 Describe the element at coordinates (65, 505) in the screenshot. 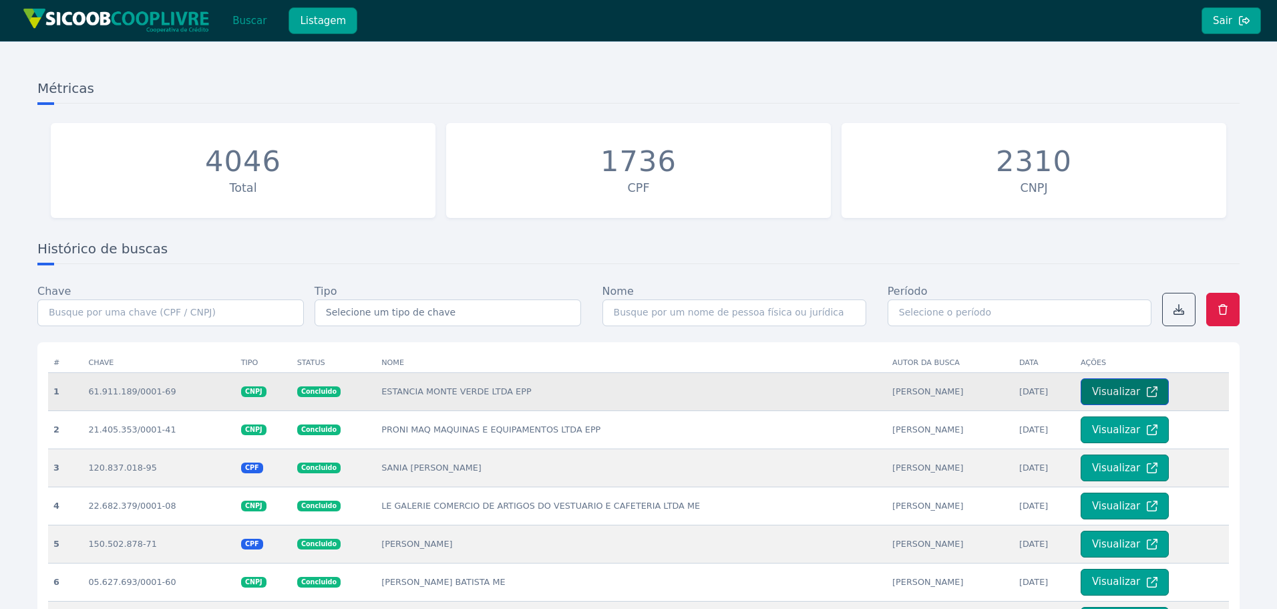

I see `th: 4` at that location.